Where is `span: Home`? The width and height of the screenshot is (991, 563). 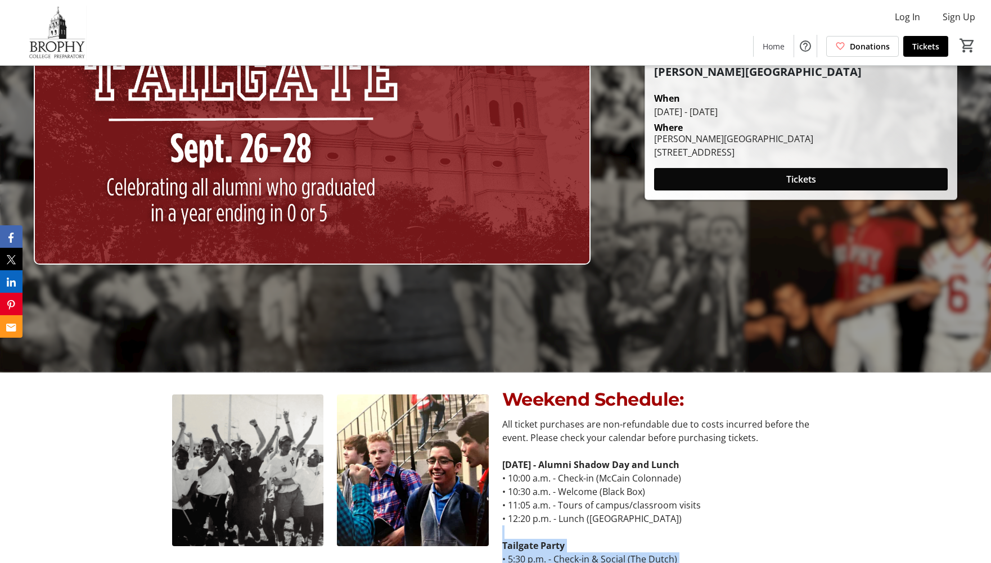 span: Home is located at coordinates (773, 46).